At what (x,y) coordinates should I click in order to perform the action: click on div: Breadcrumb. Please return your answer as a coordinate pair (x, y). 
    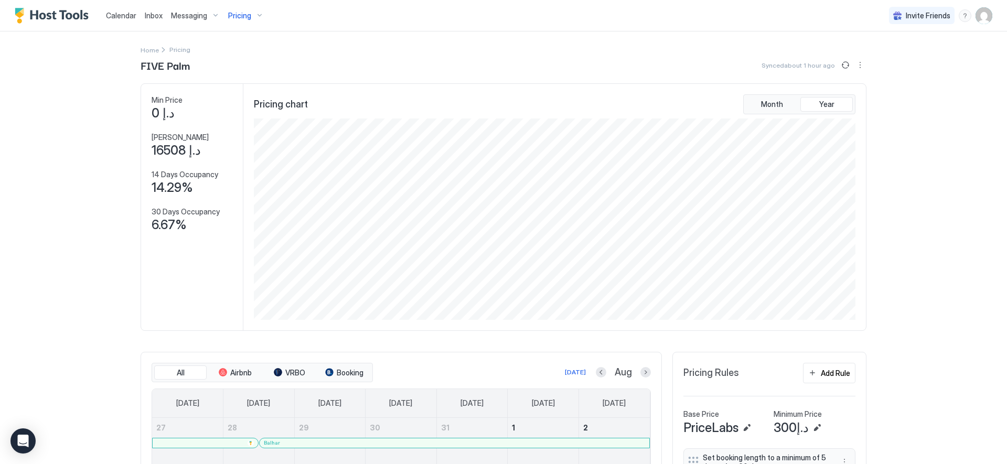
    Looking at the image, I should click on (149, 49).